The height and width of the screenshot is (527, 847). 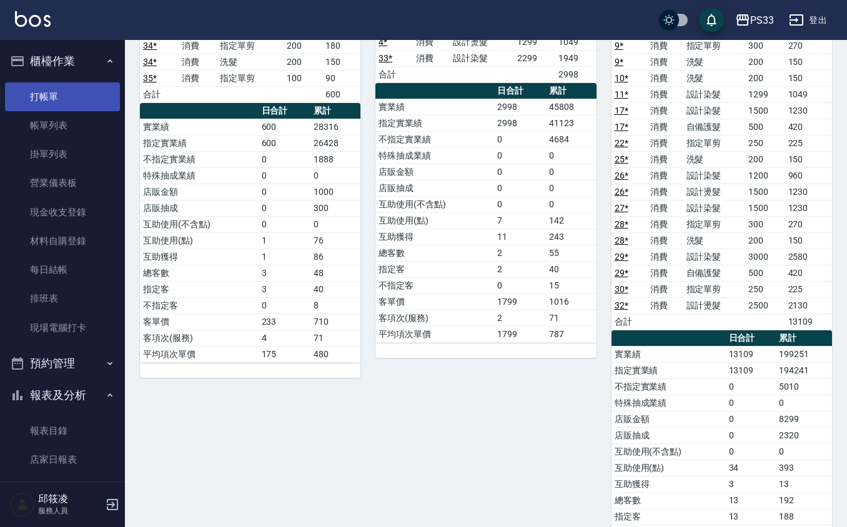 What do you see at coordinates (571, 220) in the screenshot?
I see `td: 142` at bounding box center [571, 220].